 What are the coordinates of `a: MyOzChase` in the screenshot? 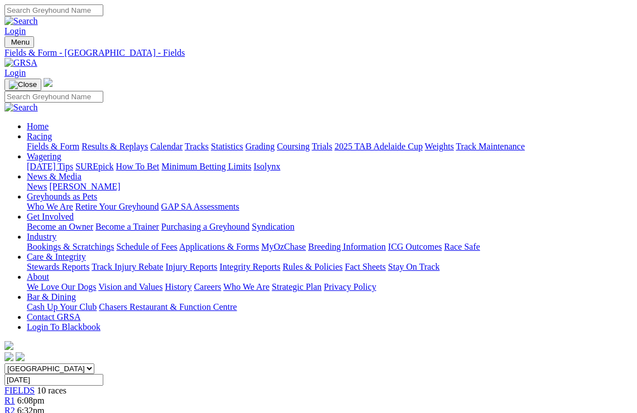 It's located at (283, 247).